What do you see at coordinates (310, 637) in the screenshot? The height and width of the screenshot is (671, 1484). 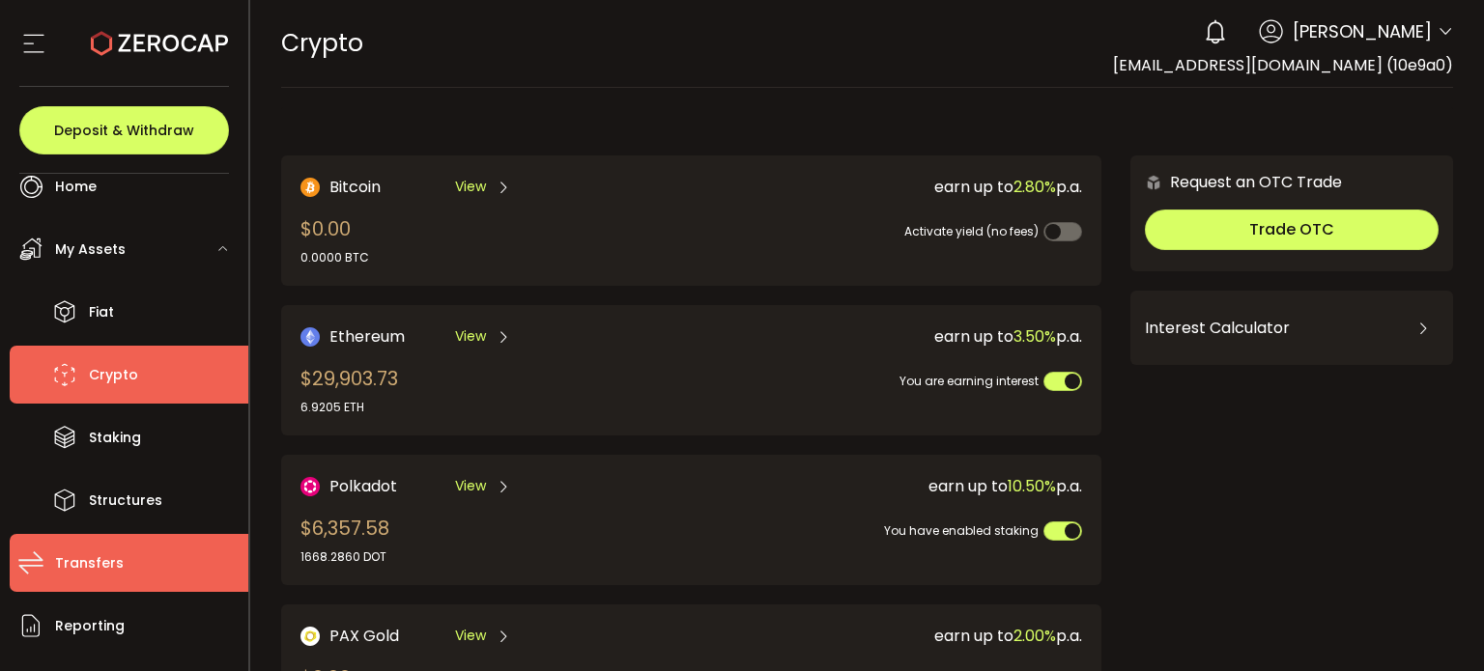 I see `img: PAX Gold` at bounding box center [310, 637].